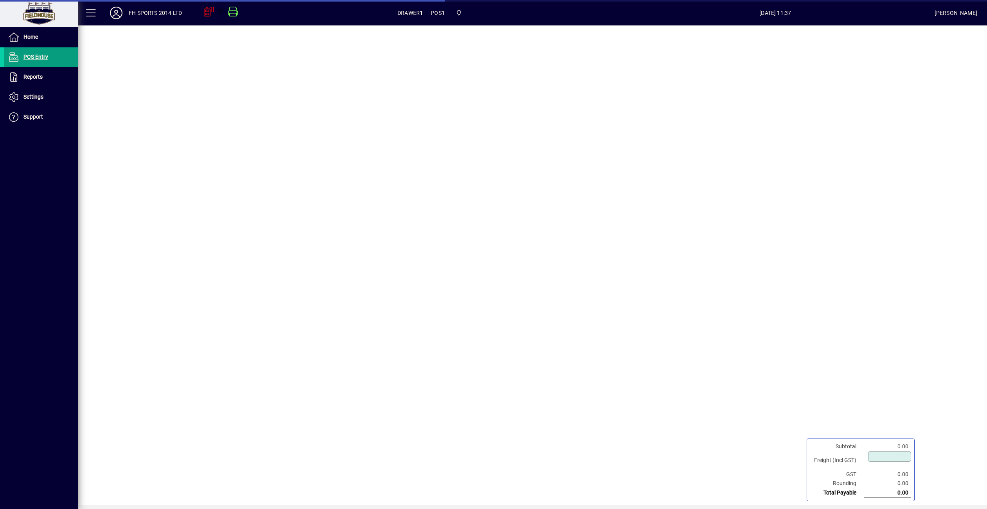 The width and height of the screenshot is (987, 509). Describe the element at coordinates (410, 13) in the screenshot. I see `span: DRAWER1` at that location.